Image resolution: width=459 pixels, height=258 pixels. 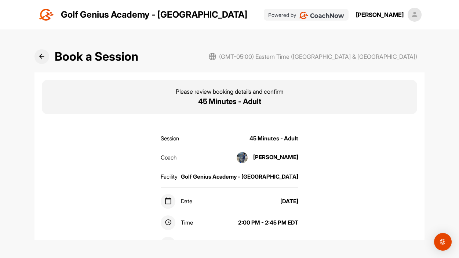 What do you see at coordinates (242, 157) in the screenshot?
I see `img: square_40d925ae8110bddbdac4797658b38a8d.jpg` at bounding box center [242, 157].